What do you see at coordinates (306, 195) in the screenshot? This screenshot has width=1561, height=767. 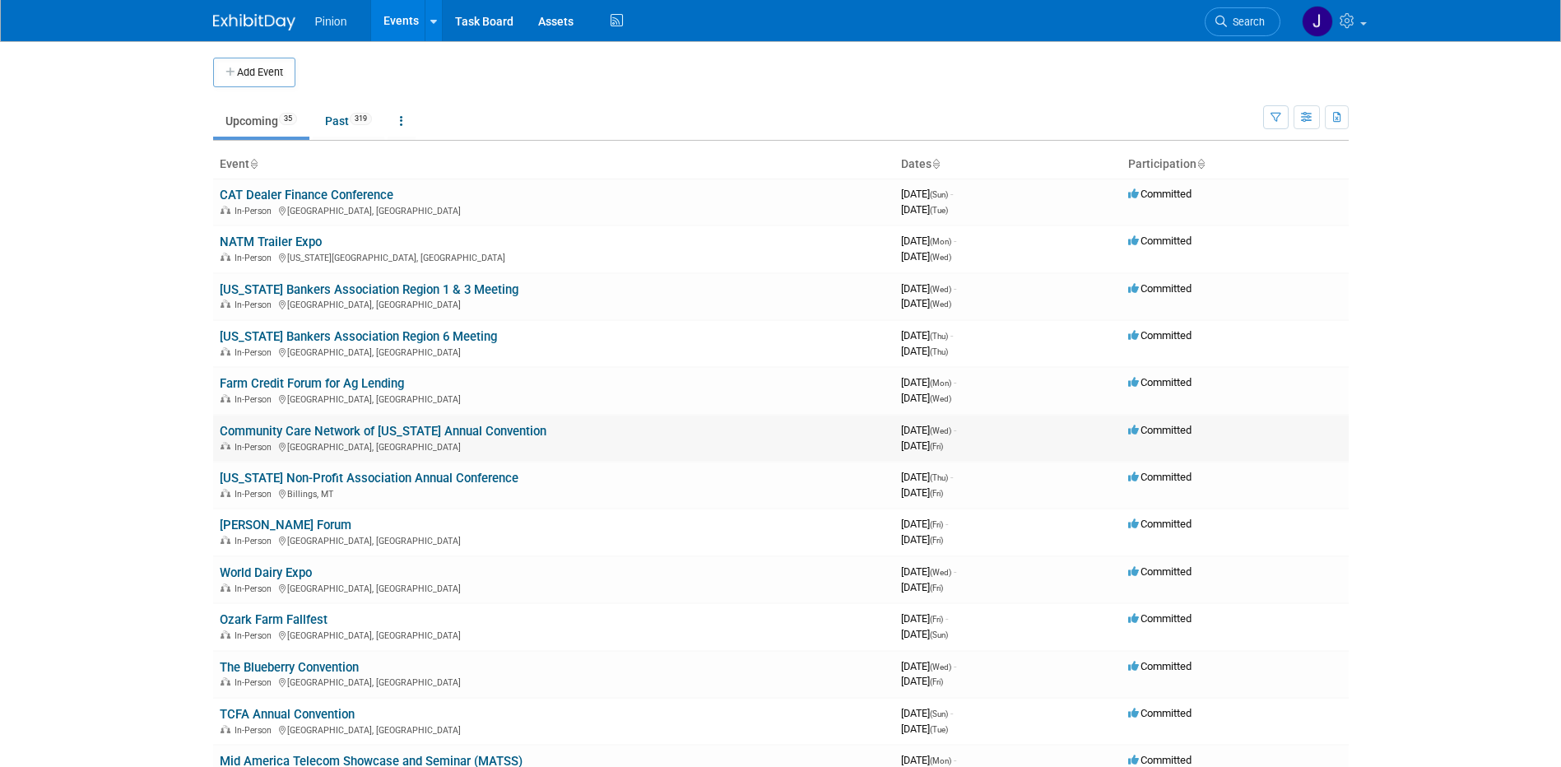 I see `a: CAT Dealer Finance Conference` at bounding box center [306, 195].